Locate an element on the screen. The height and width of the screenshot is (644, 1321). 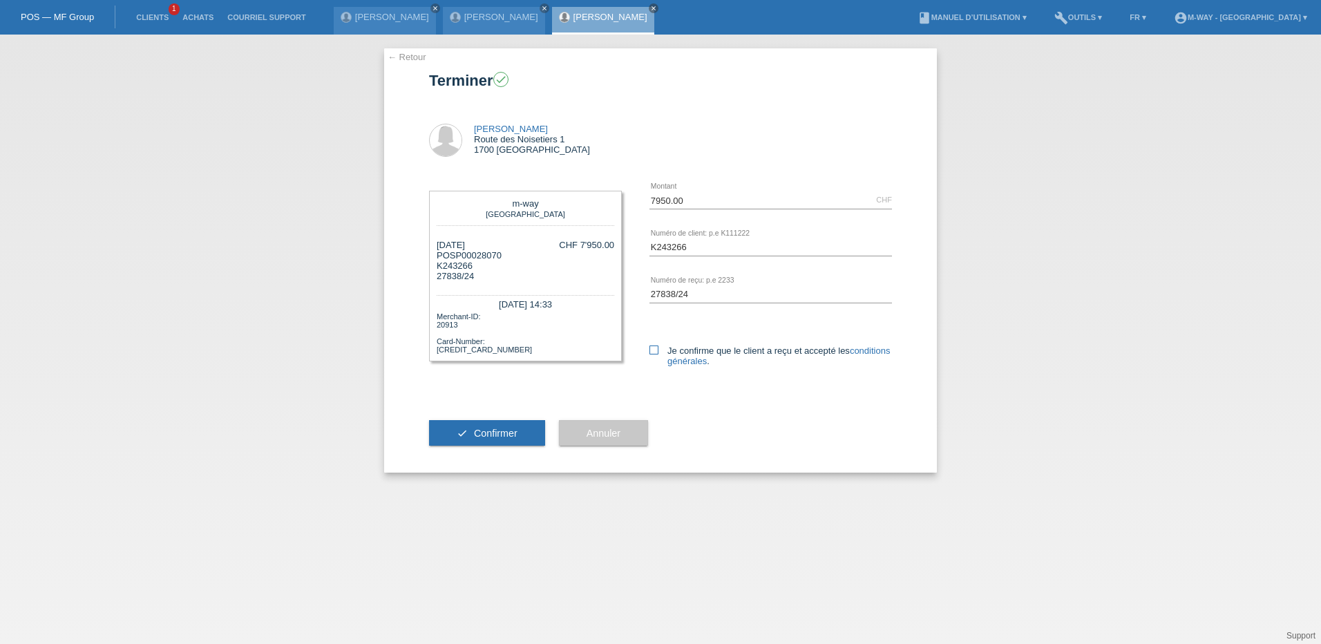
a: Courriel Support is located at coordinates (266, 17).